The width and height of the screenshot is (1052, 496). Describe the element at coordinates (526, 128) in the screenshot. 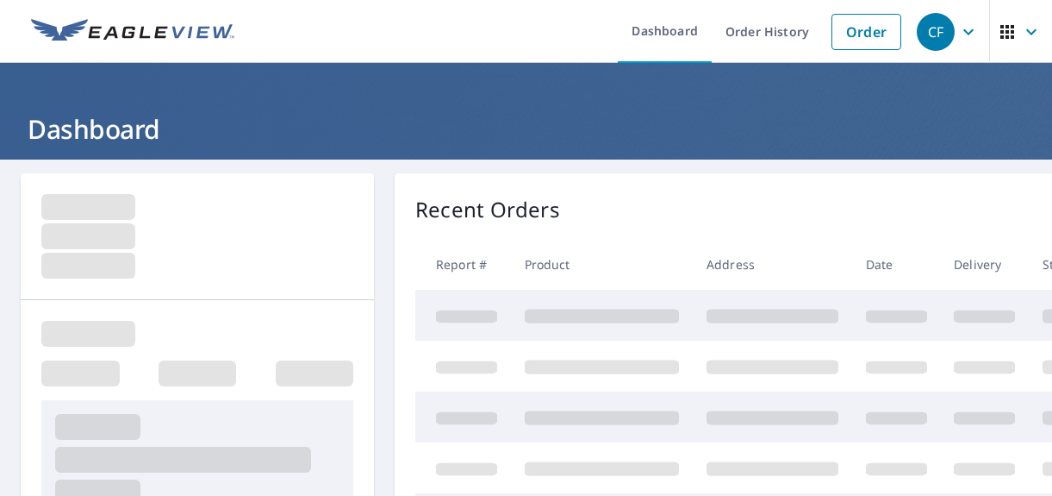

I see `h1: Dashboard` at that location.